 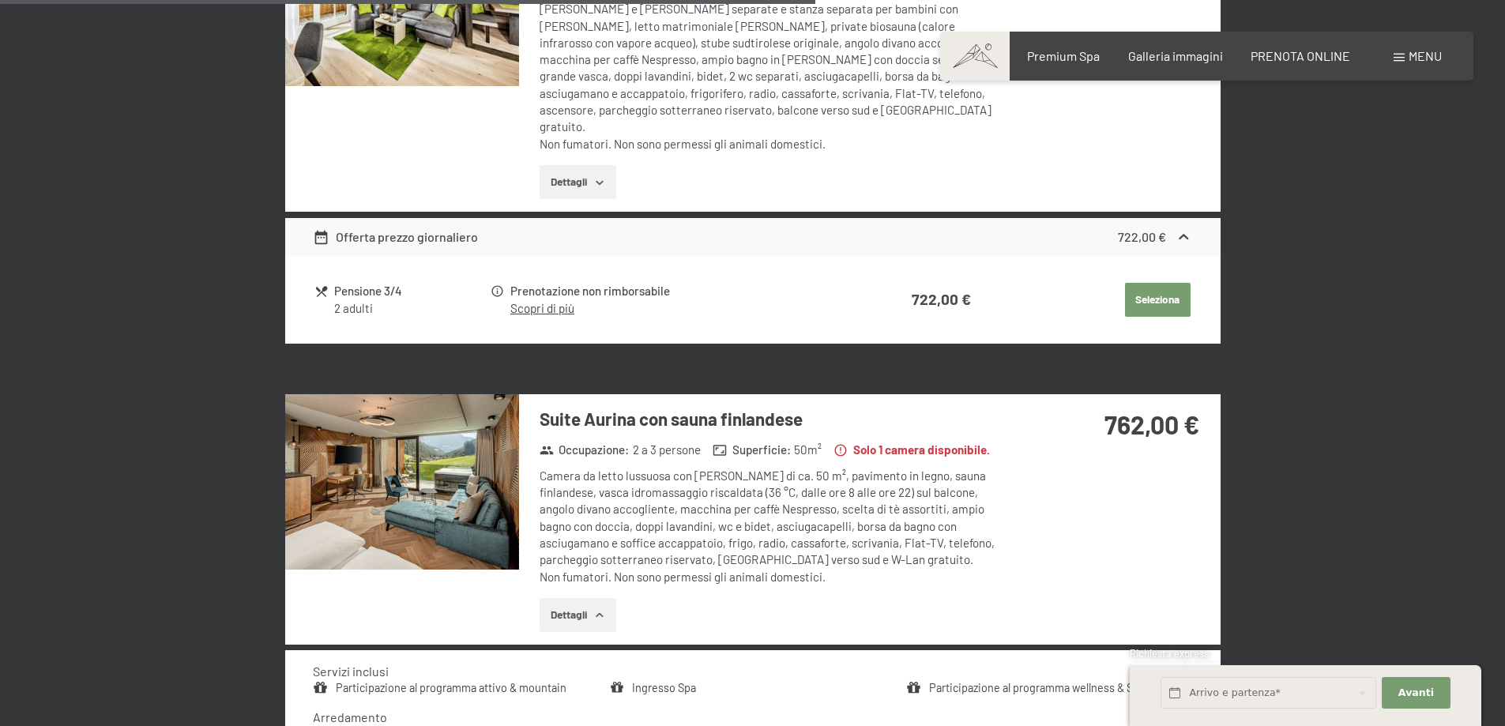 I want to click on a: Galleria immagini, so click(x=1175, y=55).